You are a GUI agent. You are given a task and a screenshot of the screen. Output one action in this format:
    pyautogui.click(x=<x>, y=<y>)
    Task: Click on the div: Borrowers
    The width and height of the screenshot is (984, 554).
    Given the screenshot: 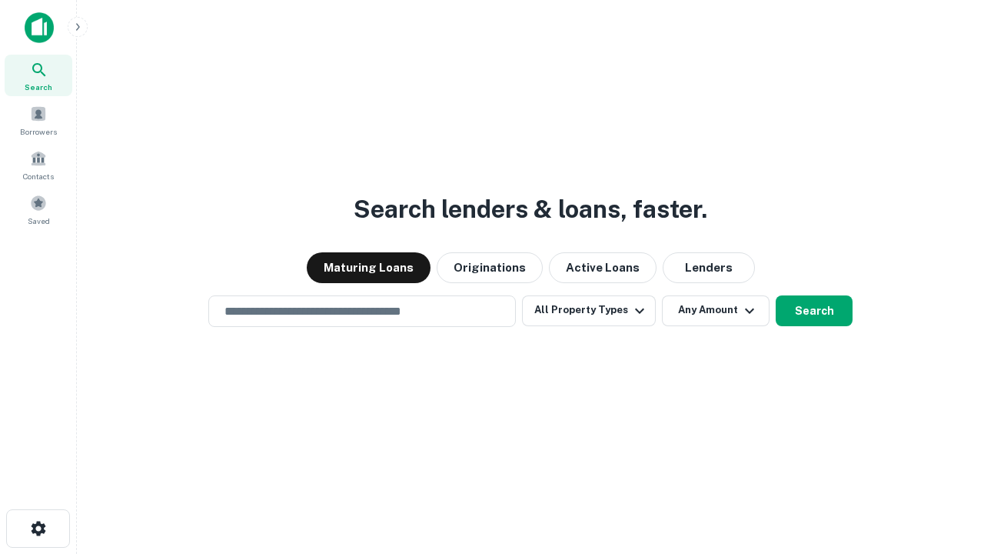 What is the action you would take?
    pyautogui.click(x=38, y=120)
    